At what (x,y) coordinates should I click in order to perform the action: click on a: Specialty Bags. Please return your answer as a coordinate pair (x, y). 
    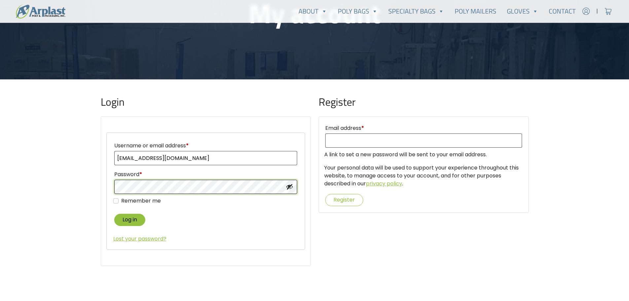
    Looking at the image, I should click on (416, 11).